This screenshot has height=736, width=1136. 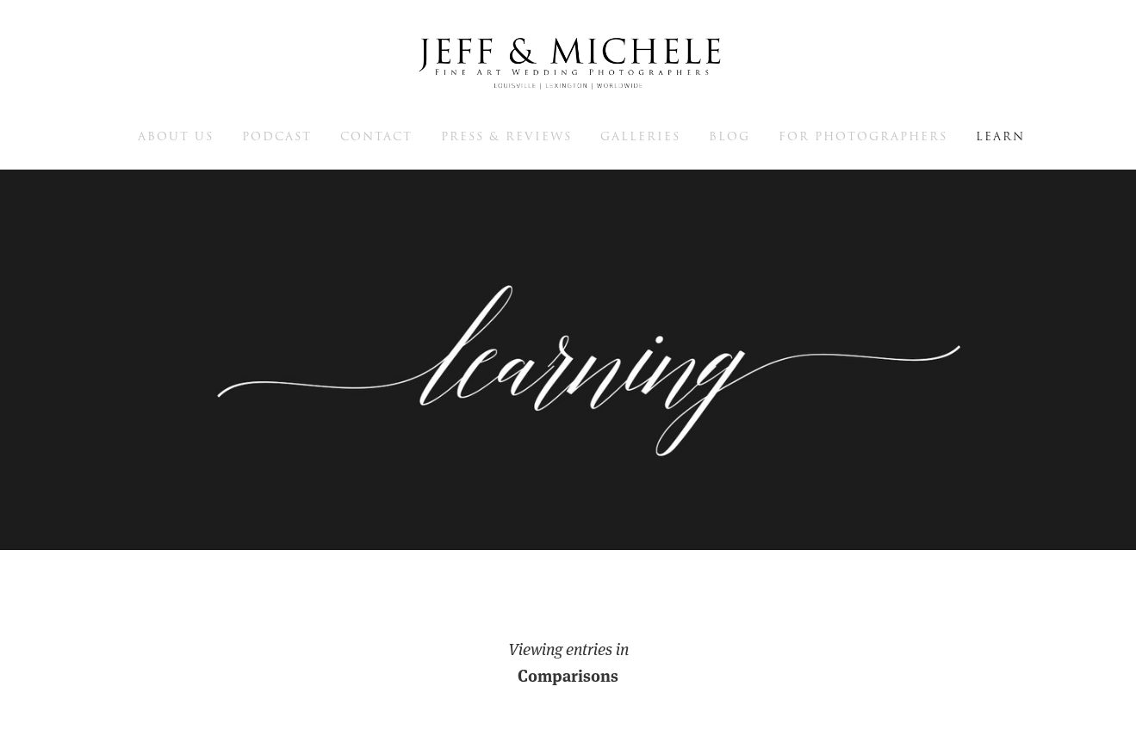 What do you see at coordinates (277, 136) in the screenshot?
I see `span: Podcast` at bounding box center [277, 136].